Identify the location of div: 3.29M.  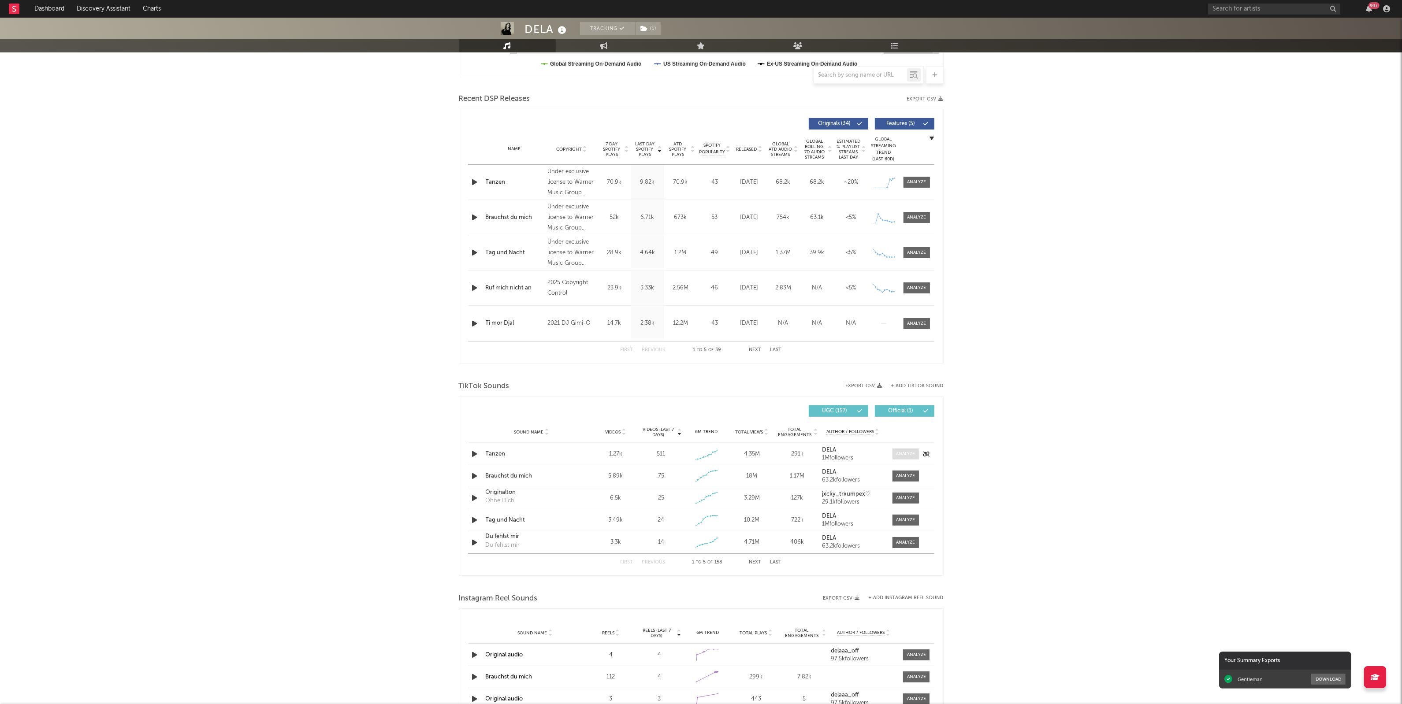
(752, 499).